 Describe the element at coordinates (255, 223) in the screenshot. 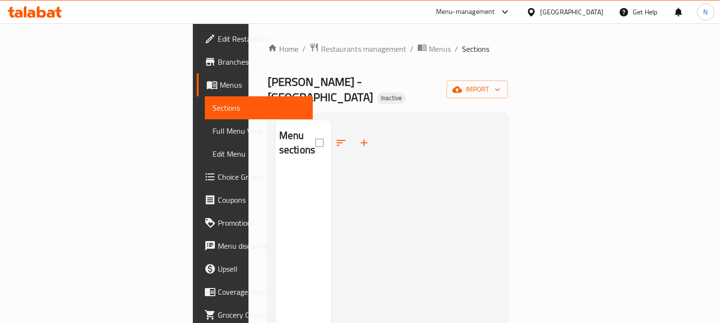

I see `a: Promotions` at that location.